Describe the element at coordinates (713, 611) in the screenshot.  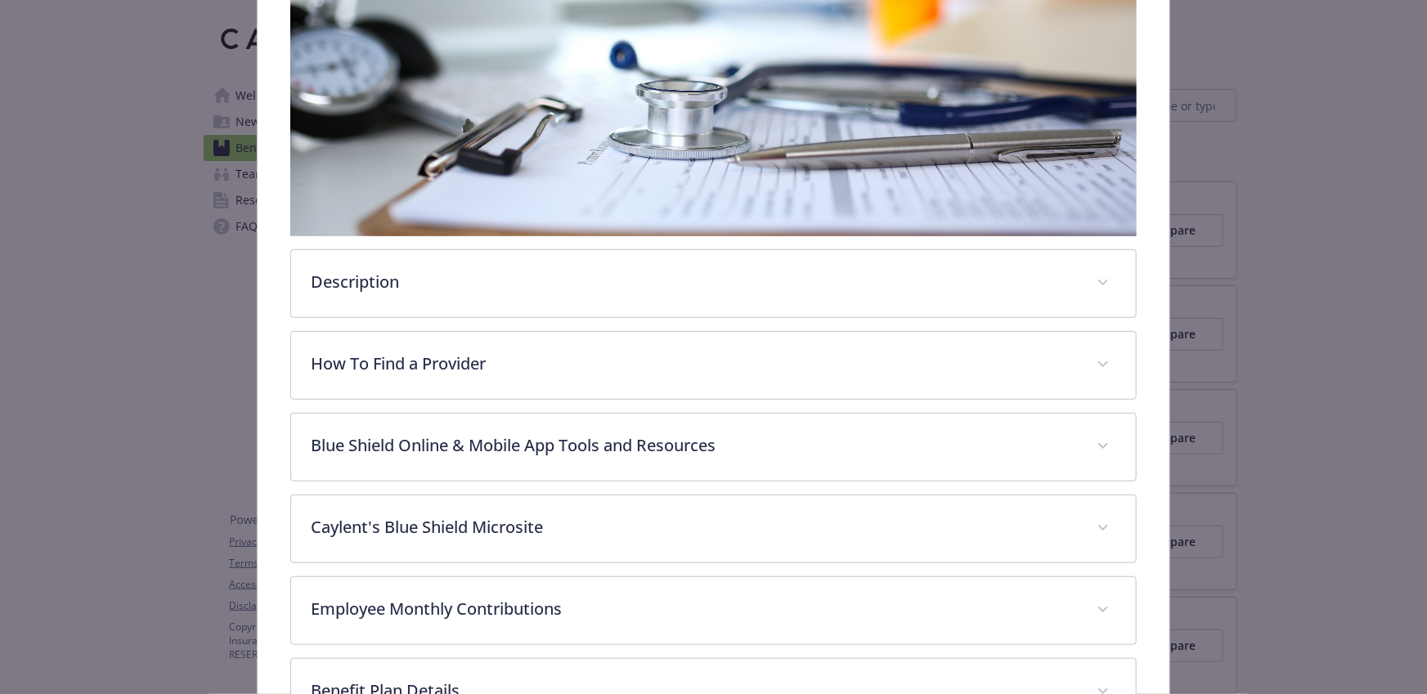
I see `div: Employee Monthly Contributions` at that location.